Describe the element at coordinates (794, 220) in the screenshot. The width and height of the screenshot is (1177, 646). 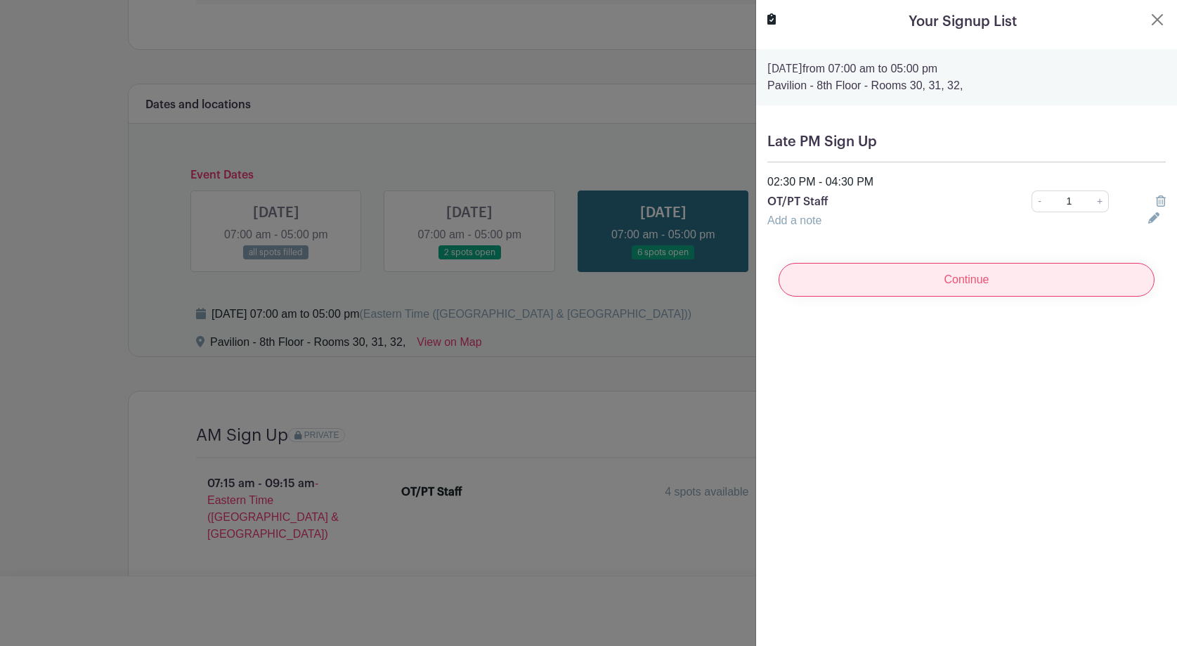
I see `a: Add a note` at that location.